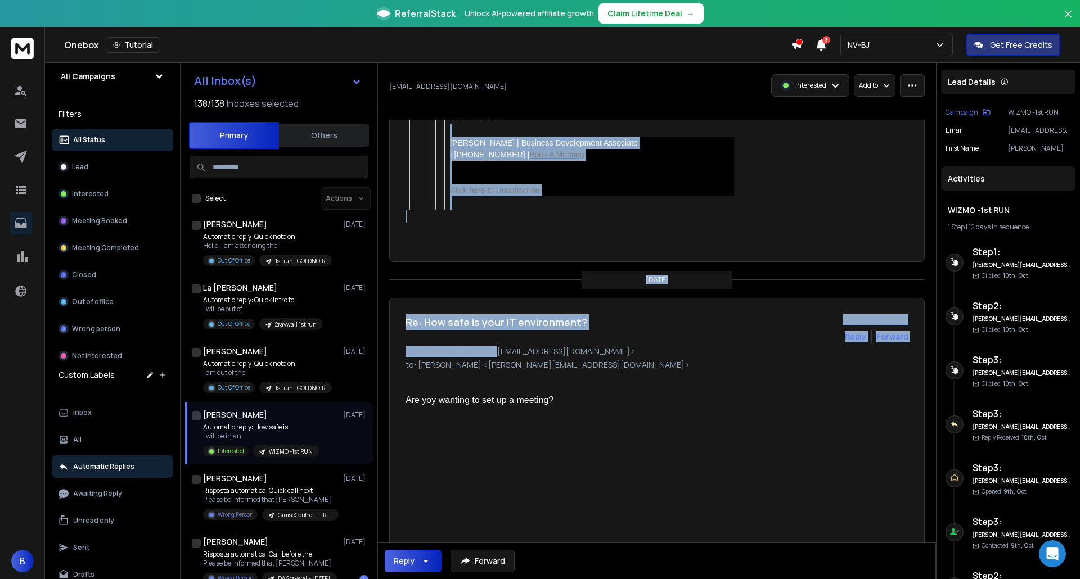 The width and height of the screenshot is (1080, 579). What do you see at coordinates (231, 451) in the screenshot?
I see `p: Interested` at bounding box center [231, 451].